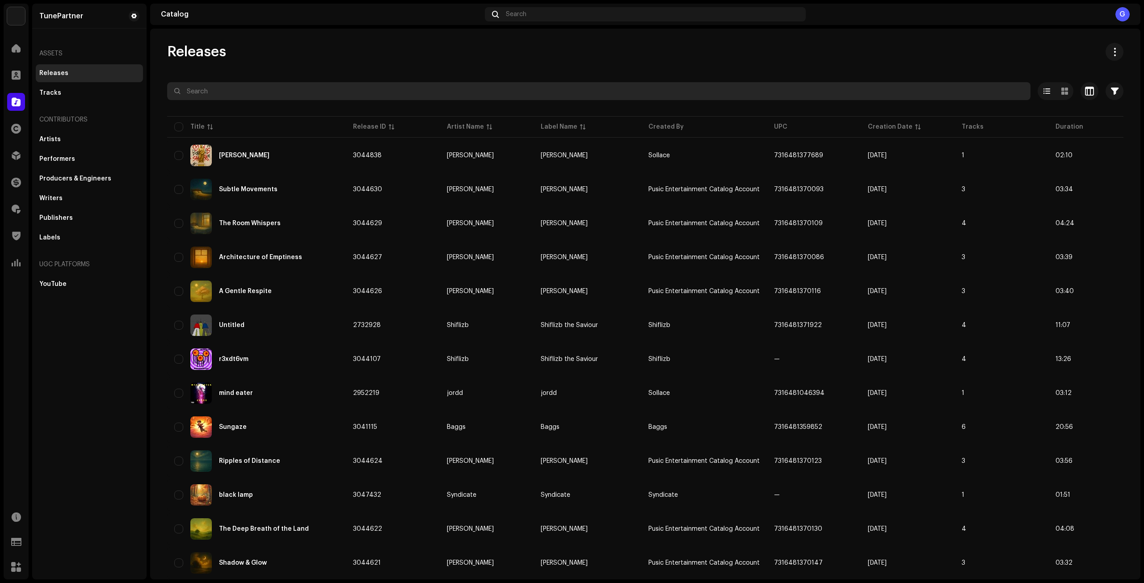 Image resolution: width=1144 pixels, height=583 pixels. I want to click on re-m-nav-item: Publishers, so click(89, 218).